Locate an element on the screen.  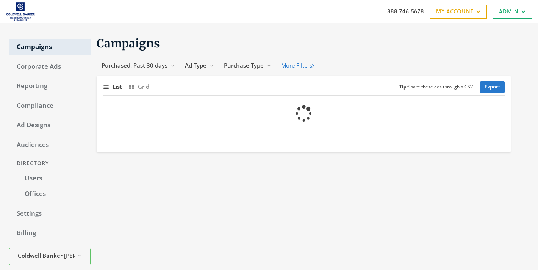
a: 888.746.5678 is located at coordinates (406, 11).